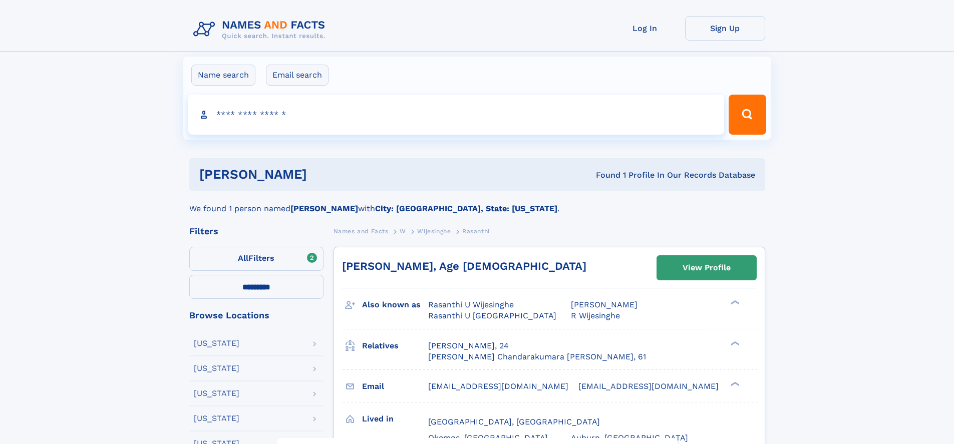 Image resolution: width=954 pixels, height=444 pixels. What do you see at coordinates (476, 231) in the screenshot?
I see `span: Rasanthi` at bounding box center [476, 231].